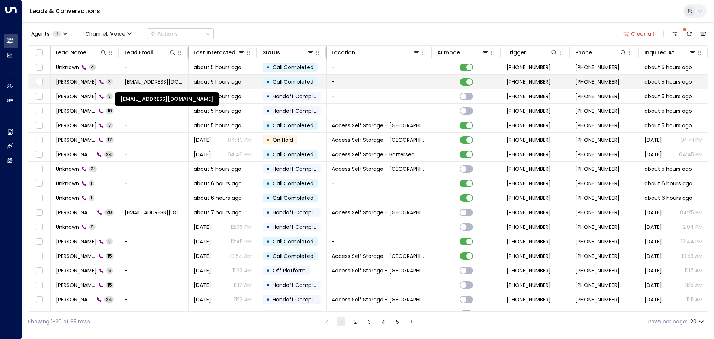  I want to click on button: Go to page 2, so click(355, 322).